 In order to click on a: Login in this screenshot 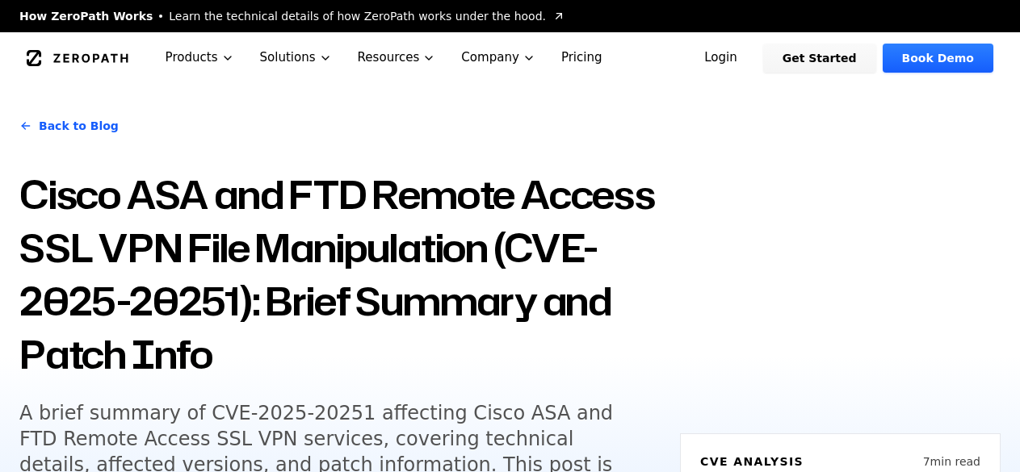, I will do `click(720, 58)`.